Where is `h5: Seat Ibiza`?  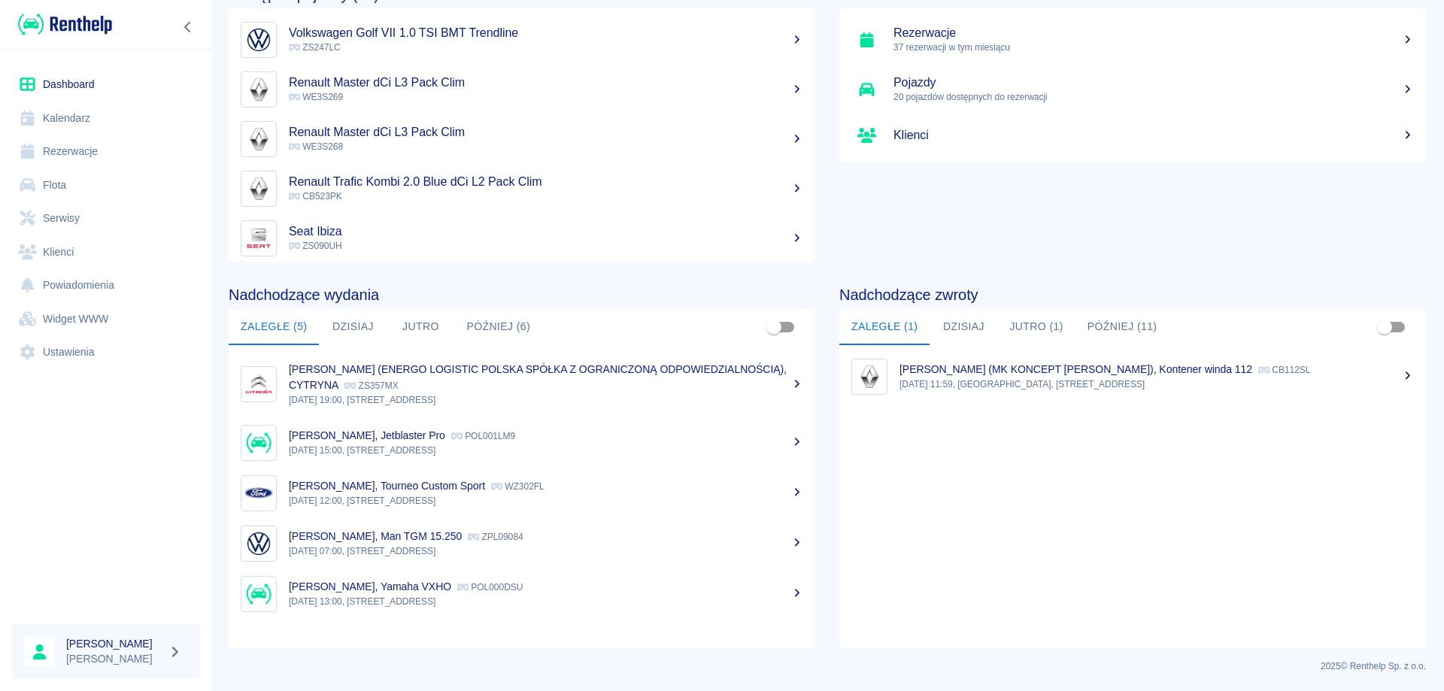 h5: Seat Ibiza is located at coordinates (546, 232).